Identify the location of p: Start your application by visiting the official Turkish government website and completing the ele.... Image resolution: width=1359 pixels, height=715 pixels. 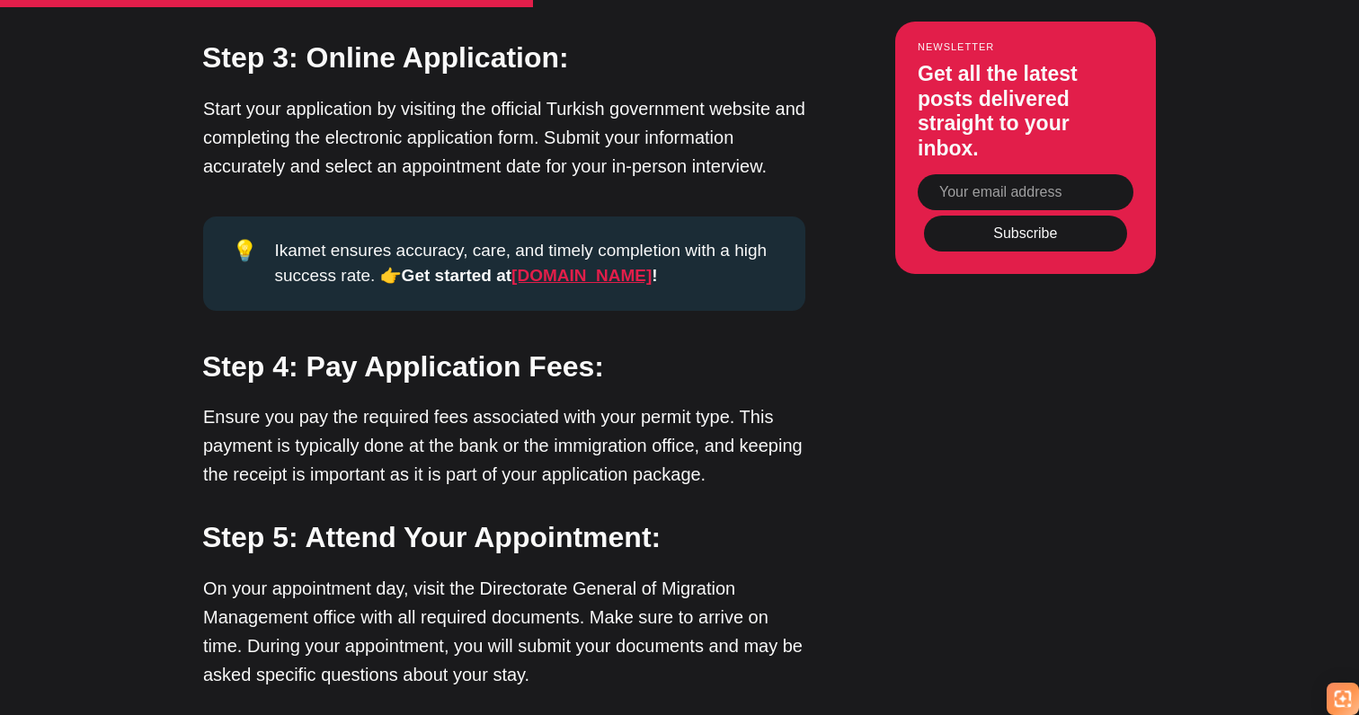
(504, 137).